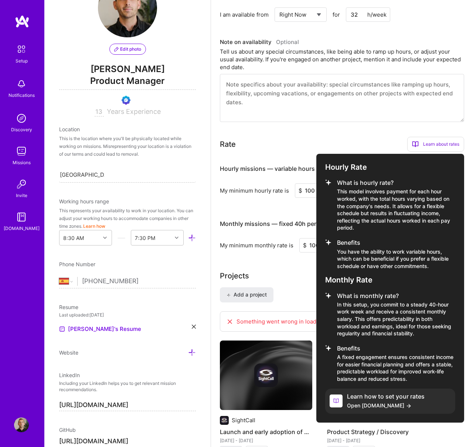 Image resolution: width=473 pixels, height=447 pixels. What do you see at coordinates (397, 319) in the screenshot?
I see `p: In this setup, you commit to a steady 40-hour work week and receive a consistent monthly salary. ...` at bounding box center [397, 319].